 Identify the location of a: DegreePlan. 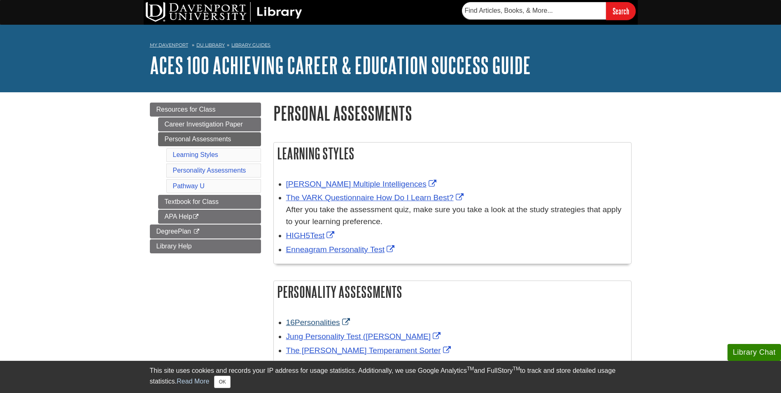
(205, 231).